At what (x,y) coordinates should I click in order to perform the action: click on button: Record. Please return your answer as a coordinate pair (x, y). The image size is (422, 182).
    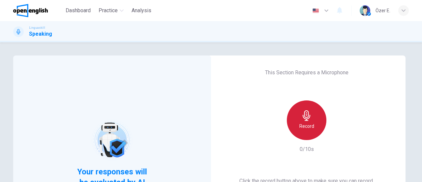
    Looking at the image, I should click on (307, 120).